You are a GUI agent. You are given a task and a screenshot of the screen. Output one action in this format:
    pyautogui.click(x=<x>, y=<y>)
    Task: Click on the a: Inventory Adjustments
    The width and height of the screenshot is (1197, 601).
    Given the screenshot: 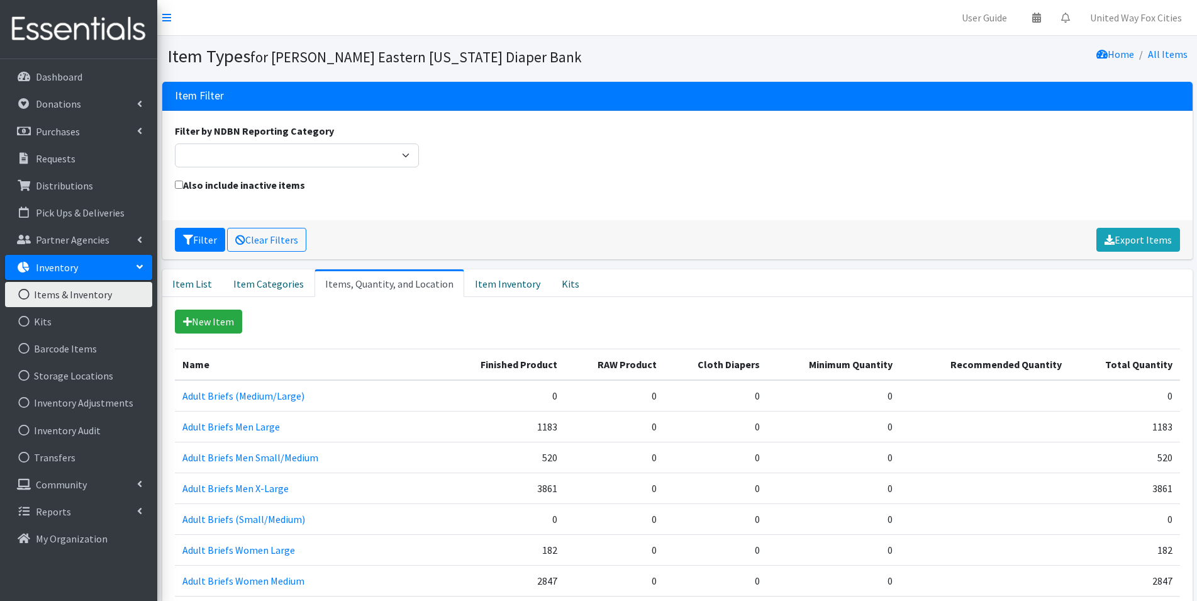 What is the action you would take?
    pyautogui.click(x=79, y=402)
    